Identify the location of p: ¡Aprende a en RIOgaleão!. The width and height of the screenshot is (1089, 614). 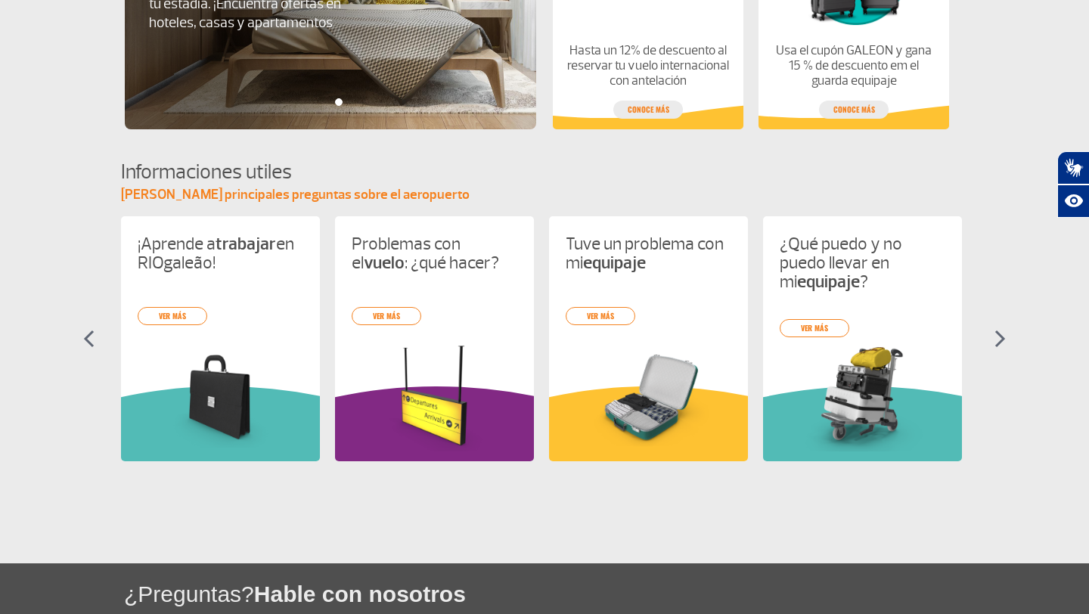
(220, 253).